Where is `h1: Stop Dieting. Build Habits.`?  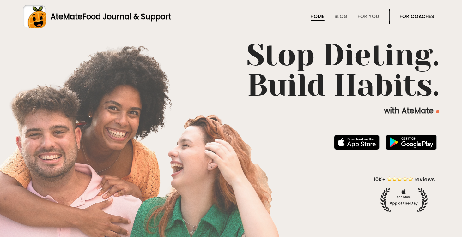 h1: Stop Dieting. Build Habits. is located at coordinates (231, 70).